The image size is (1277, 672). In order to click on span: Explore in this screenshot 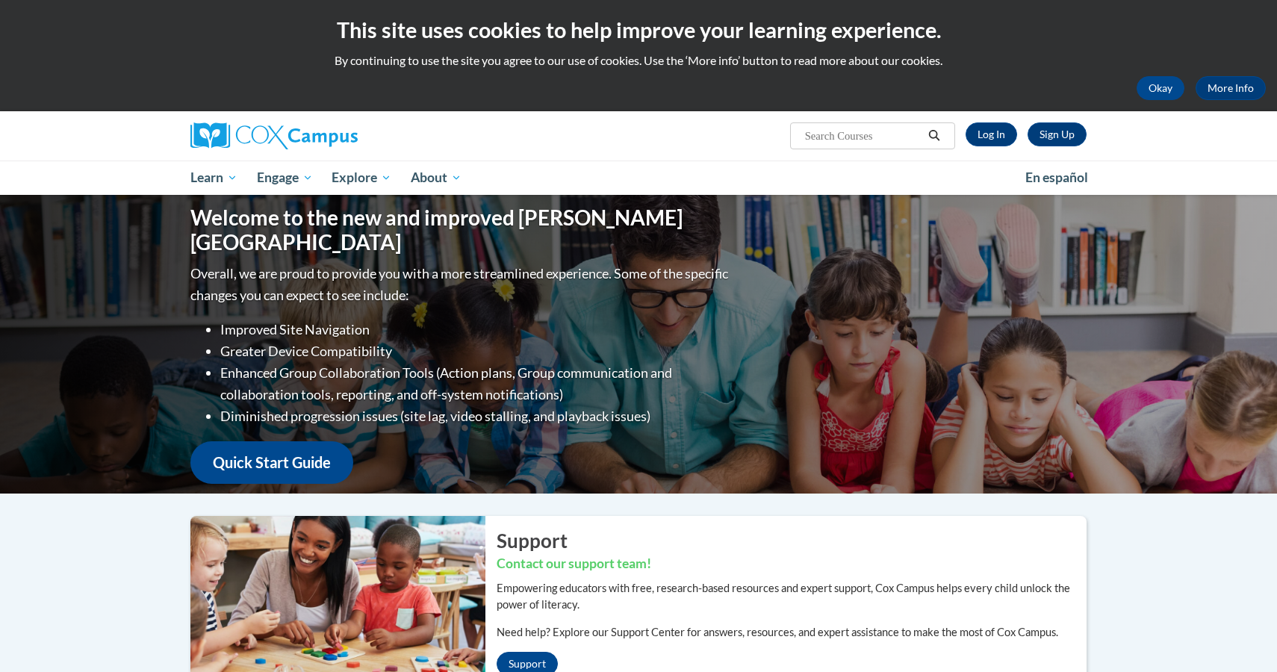, I will do `click(362, 178)`.